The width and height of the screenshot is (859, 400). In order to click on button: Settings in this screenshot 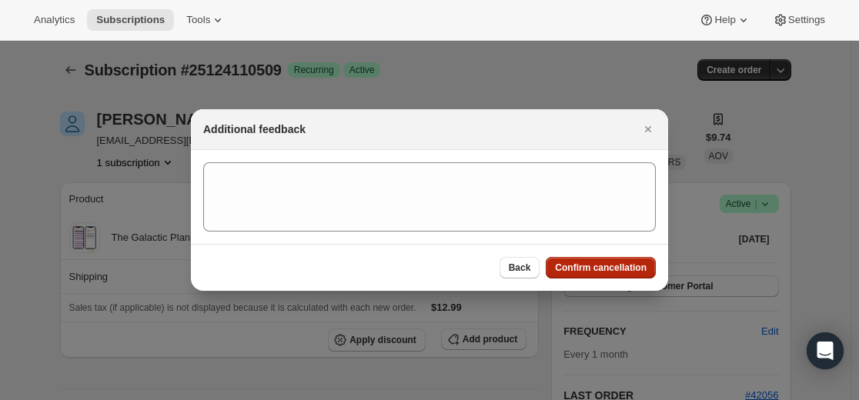, I will do `click(799, 20)`.